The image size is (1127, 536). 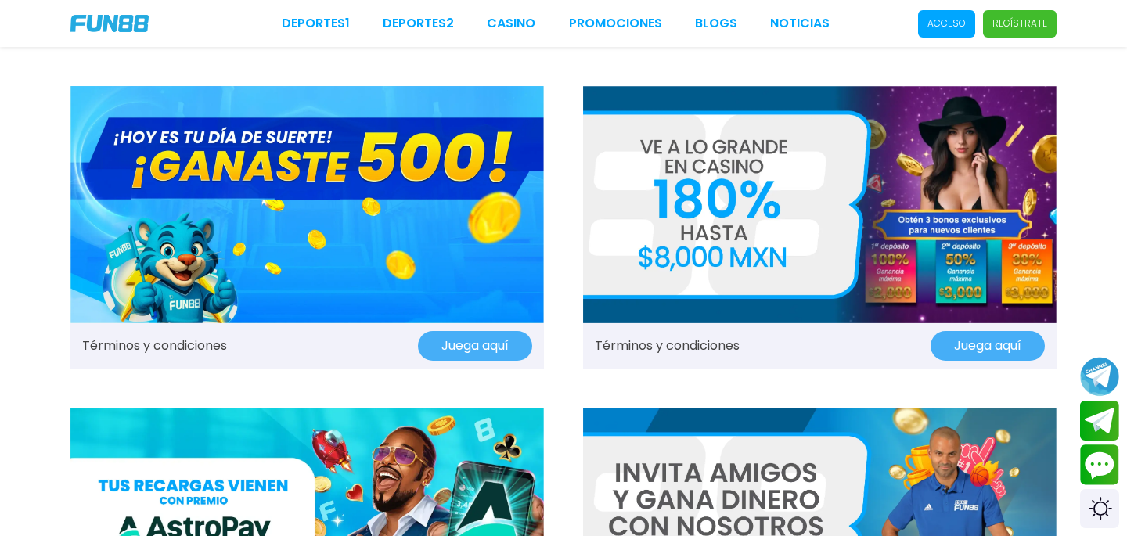 I want to click on a: BLOGS, so click(x=716, y=23).